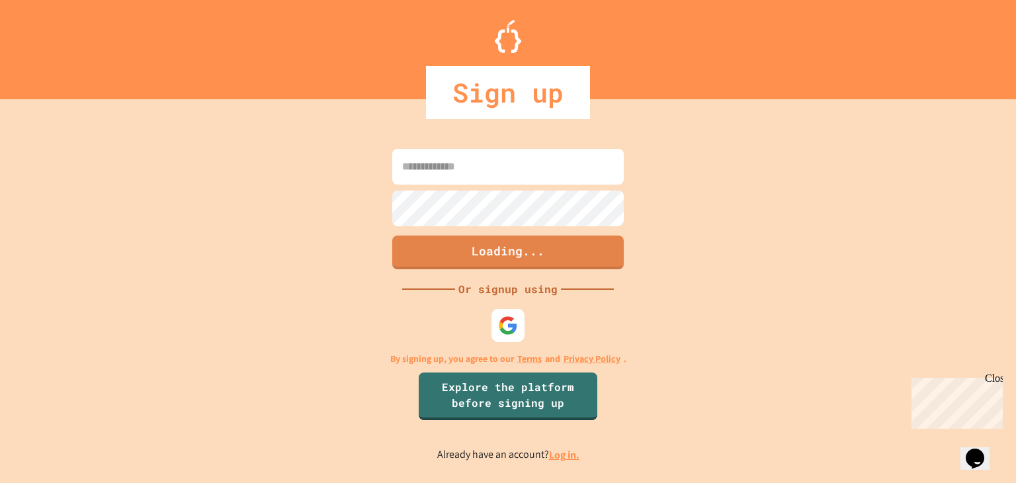 The image size is (1016, 483). I want to click on button: Loading..., so click(508, 252).